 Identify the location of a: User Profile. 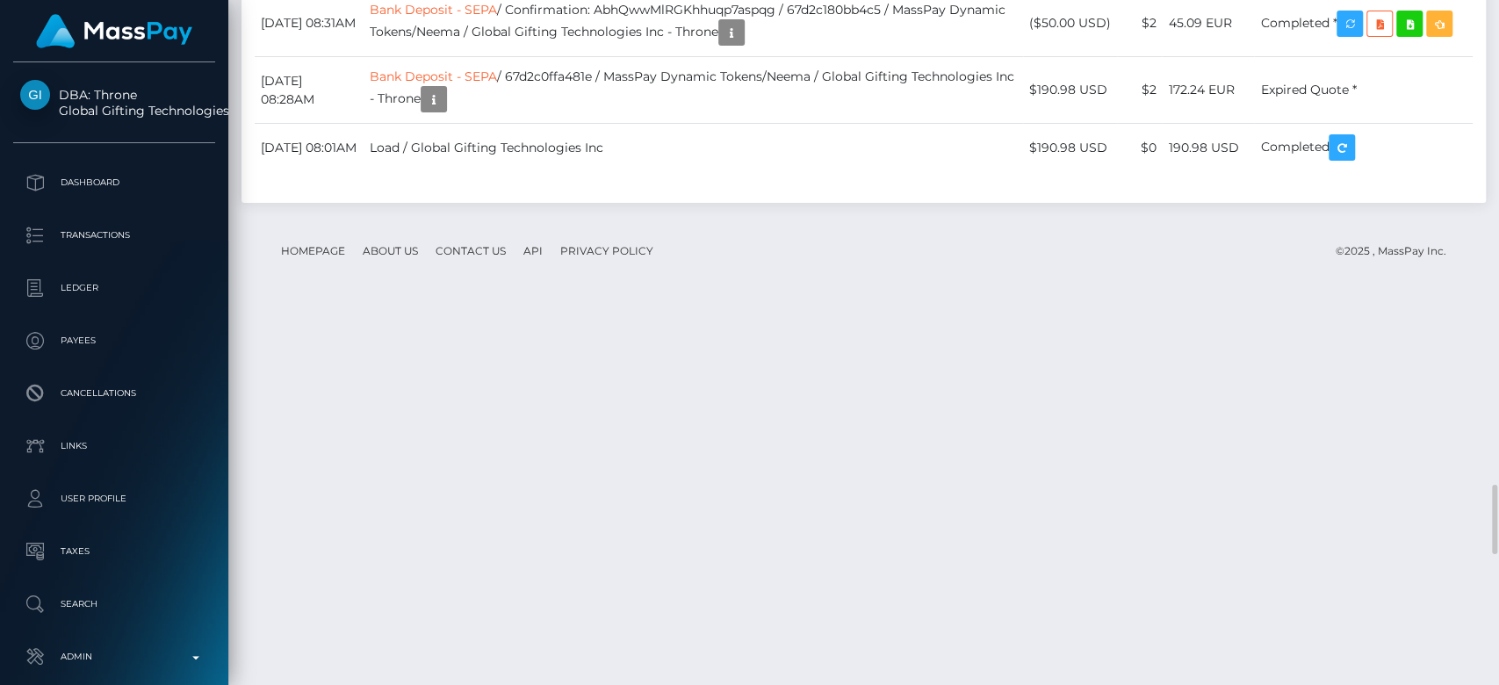
(114, 499).